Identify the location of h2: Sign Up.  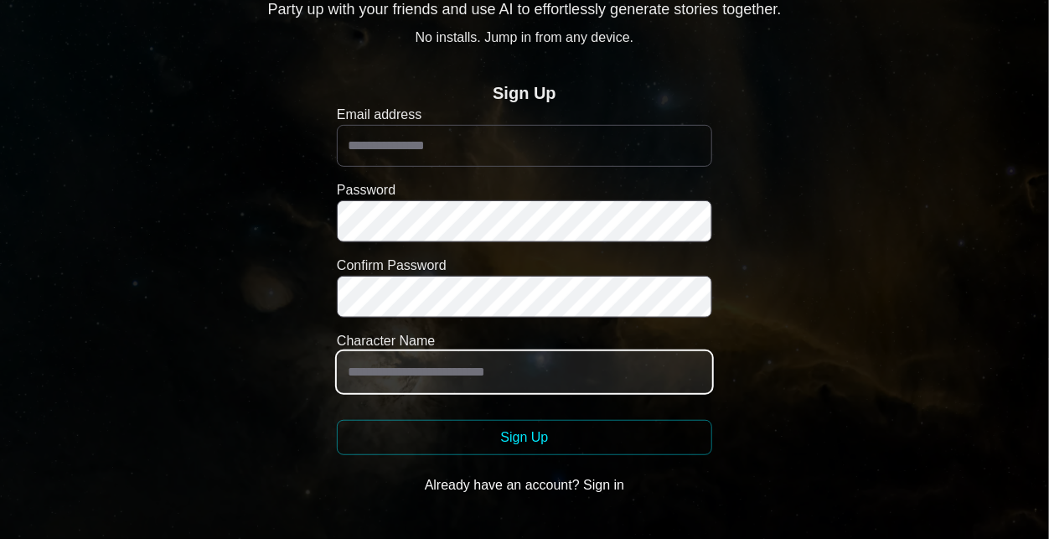
(525, 93).